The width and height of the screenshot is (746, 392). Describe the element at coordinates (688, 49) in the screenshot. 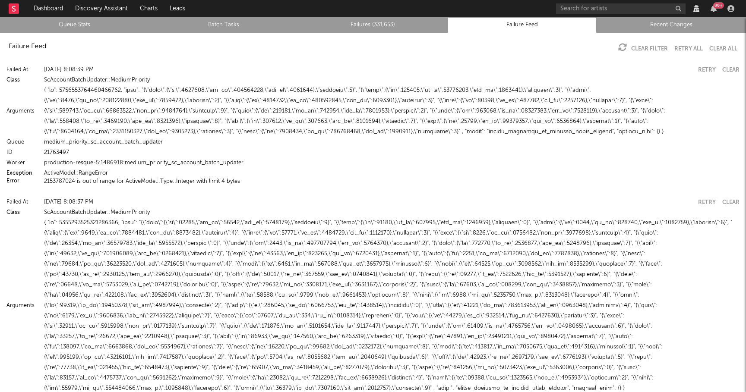

I see `button: Retry All` at that location.